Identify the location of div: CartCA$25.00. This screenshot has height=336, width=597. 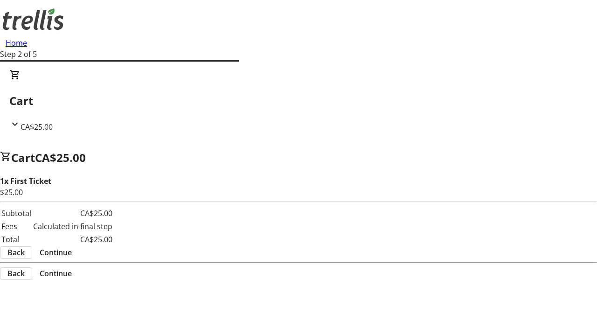
(299, 101).